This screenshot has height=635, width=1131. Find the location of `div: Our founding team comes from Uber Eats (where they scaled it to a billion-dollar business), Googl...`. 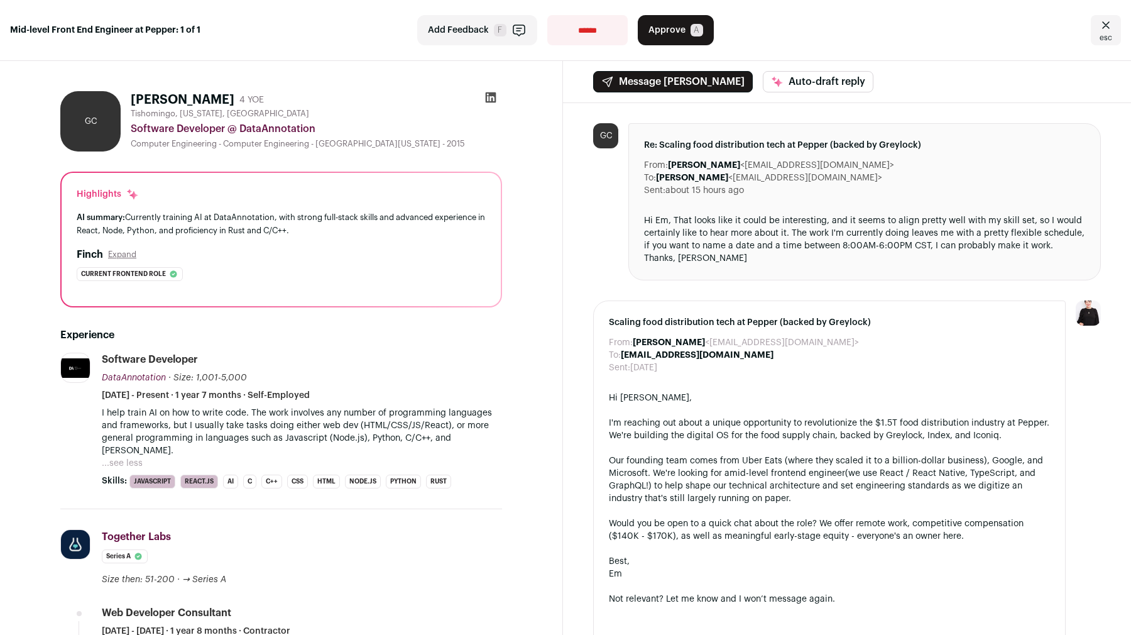

div: Our founding team comes from Uber Eats (where they scaled it to a billion-dollar business), Googl... is located at coordinates (830, 479).